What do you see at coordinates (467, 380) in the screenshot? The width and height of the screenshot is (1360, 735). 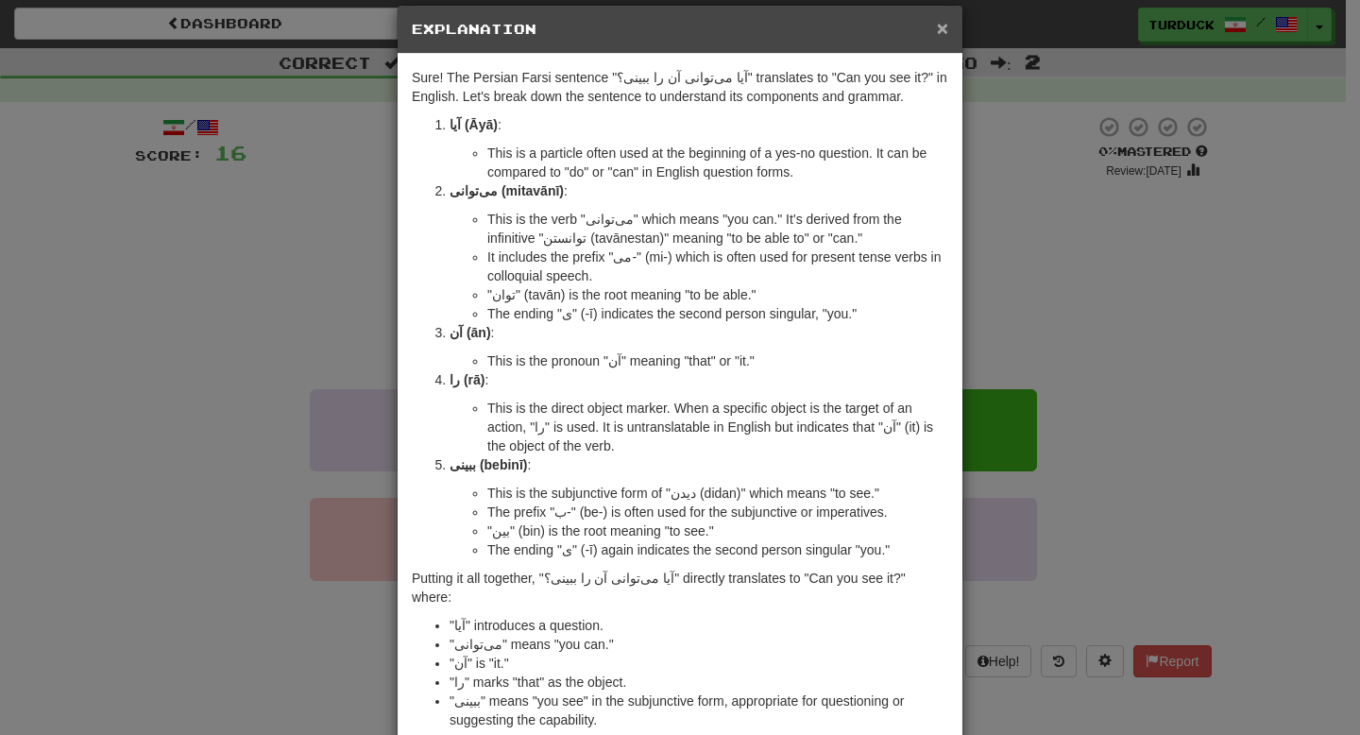 I see `strong: را (rā)` at bounding box center [467, 380].